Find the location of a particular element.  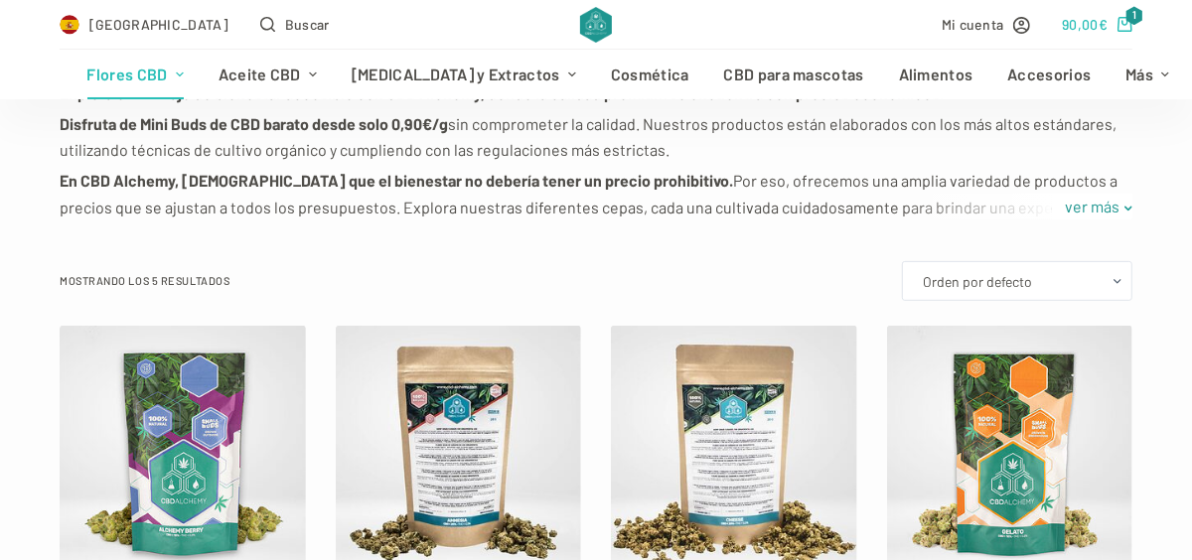

a: Select Country is located at coordinates (144, 24).